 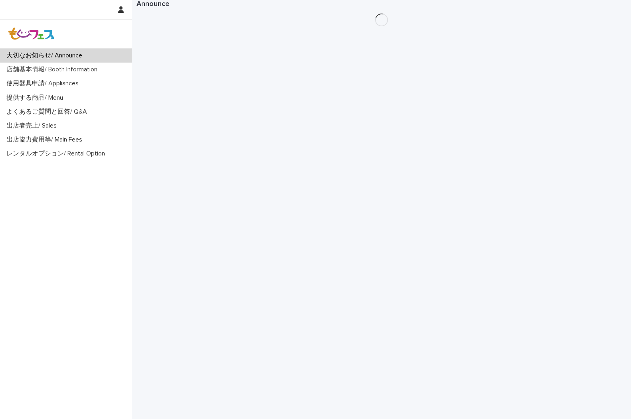 I want to click on p: 大切なお知らせ/ Announce, so click(x=46, y=55).